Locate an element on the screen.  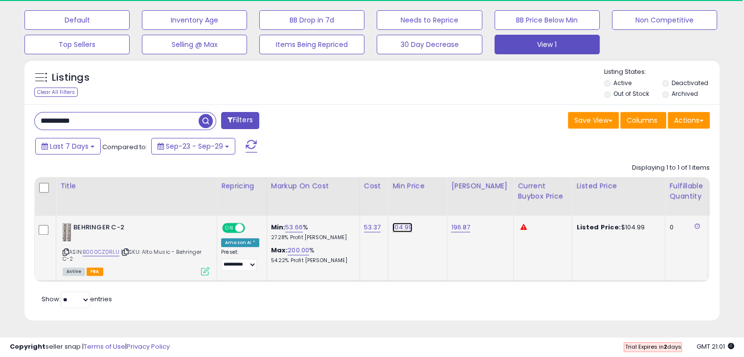
div: seller snap | | is located at coordinates (90, 347).